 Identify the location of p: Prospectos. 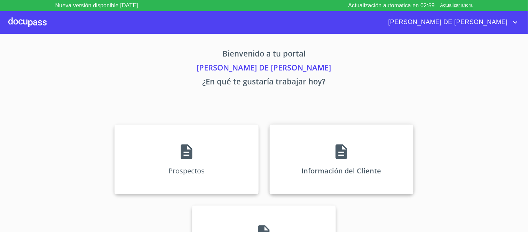
(187, 170).